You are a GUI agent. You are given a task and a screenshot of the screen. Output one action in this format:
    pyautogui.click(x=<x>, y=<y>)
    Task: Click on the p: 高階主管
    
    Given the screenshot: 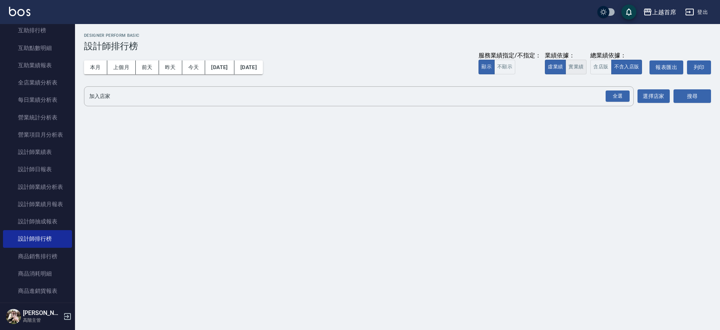 What is the action you would take?
    pyautogui.click(x=42, y=320)
    